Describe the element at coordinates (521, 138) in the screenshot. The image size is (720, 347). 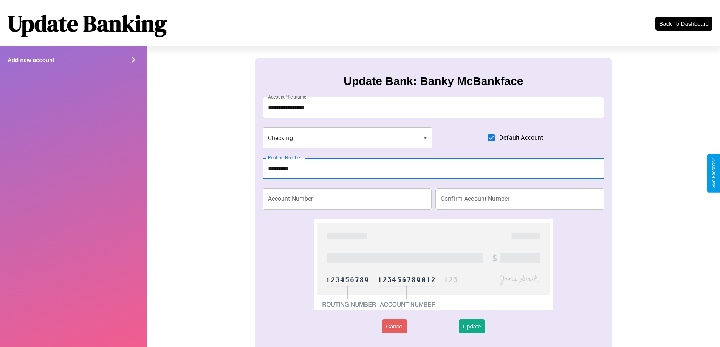
I see `span: Default Account` at that location.